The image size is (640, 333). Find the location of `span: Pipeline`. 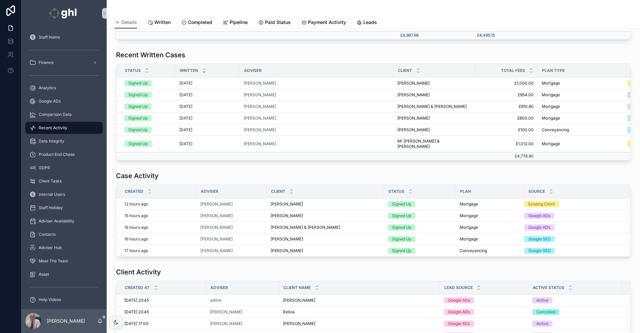

span: Pipeline is located at coordinates (239, 22).